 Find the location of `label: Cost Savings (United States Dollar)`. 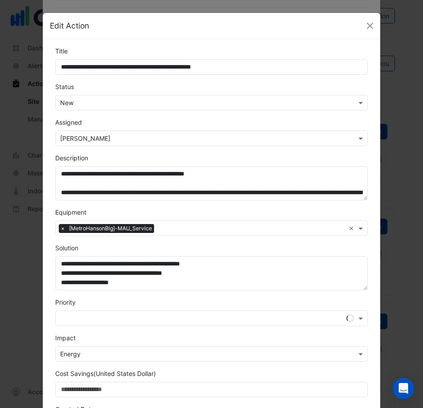

label: Cost Savings (United States Dollar) is located at coordinates (106, 374).